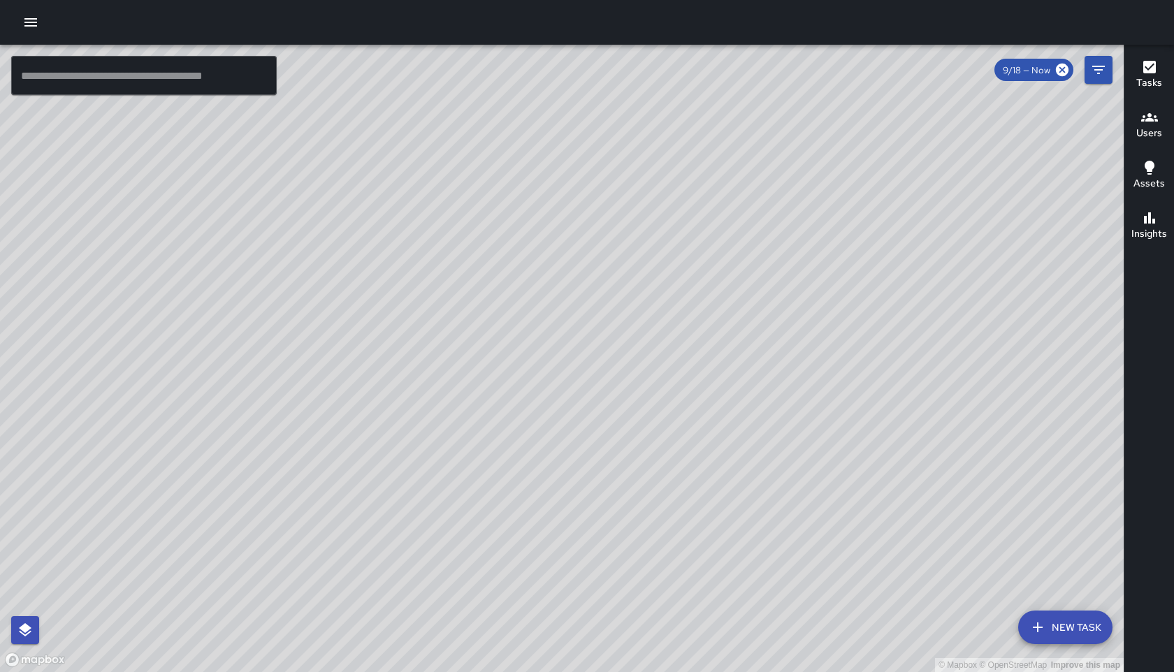 Image resolution: width=1174 pixels, height=672 pixels. Describe the element at coordinates (1099, 70) in the screenshot. I see `button: Filters` at that location.